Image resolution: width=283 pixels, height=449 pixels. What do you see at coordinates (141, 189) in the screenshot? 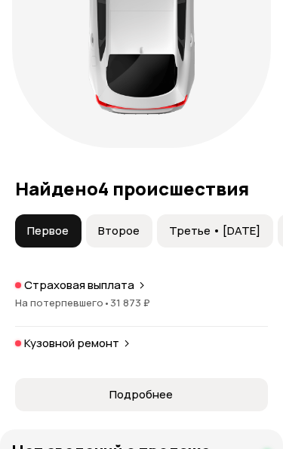
I see `h3: Найдено 4 происшествия` at bounding box center [141, 189].